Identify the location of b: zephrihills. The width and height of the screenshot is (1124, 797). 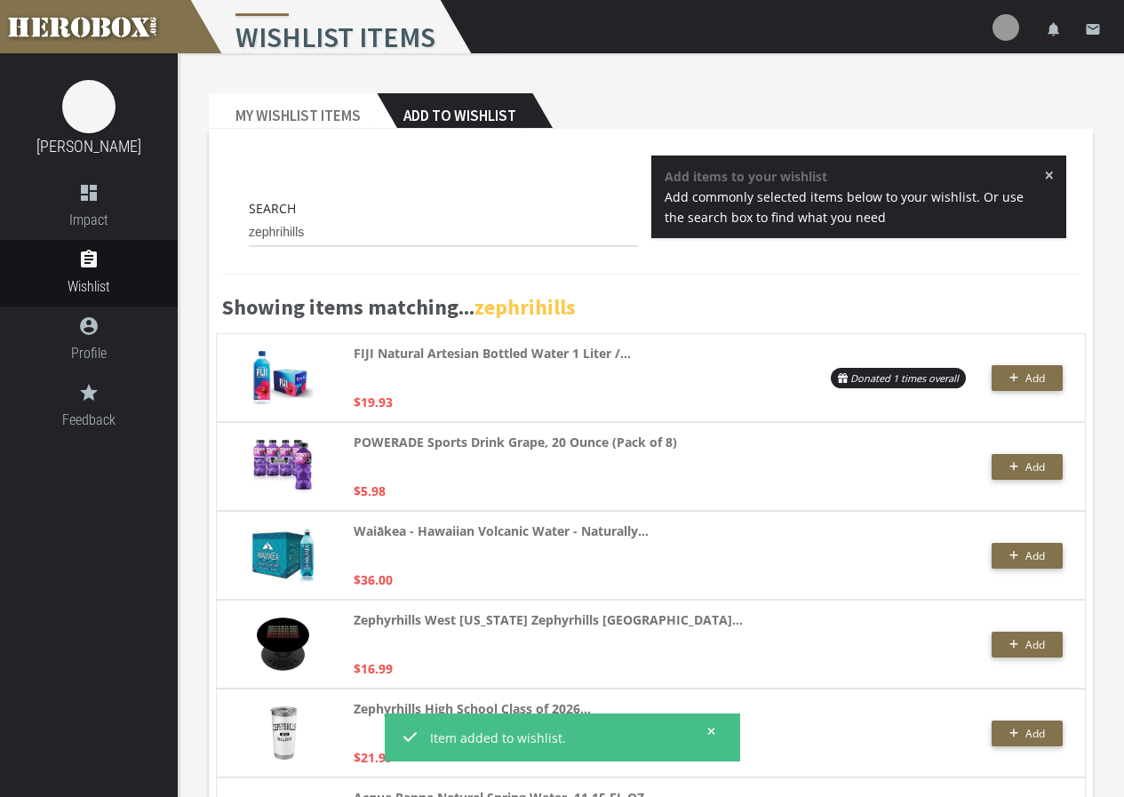
(525, 307).